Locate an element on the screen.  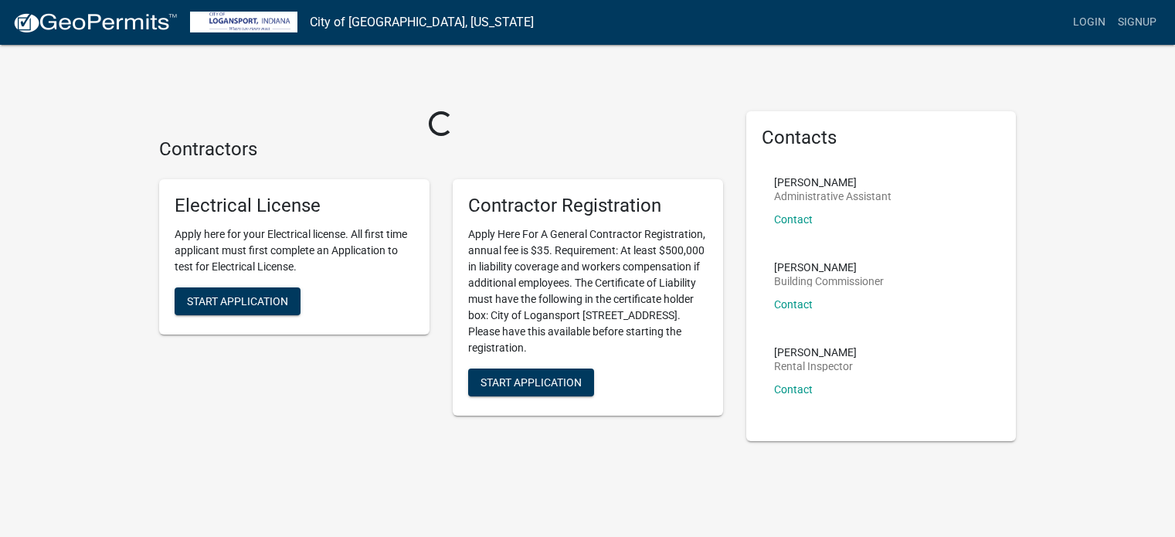
h5: Electrical License is located at coordinates (294, 206).